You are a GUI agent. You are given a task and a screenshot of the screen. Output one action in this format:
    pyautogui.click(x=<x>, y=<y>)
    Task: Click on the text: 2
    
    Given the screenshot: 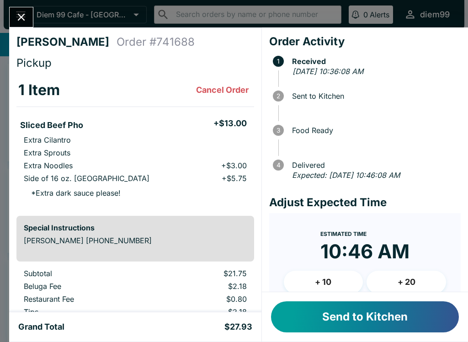 What is the action you would take?
    pyautogui.click(x=278, y=96)
    